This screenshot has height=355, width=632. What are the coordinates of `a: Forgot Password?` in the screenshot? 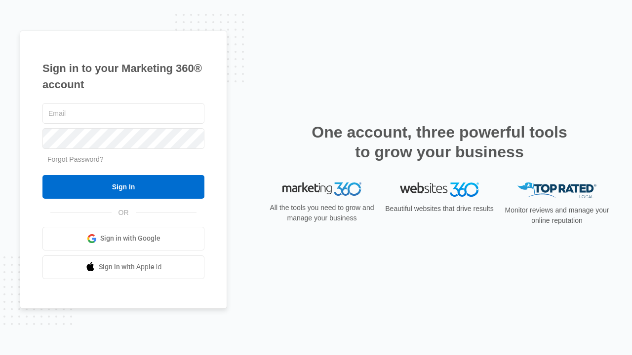 It's located at (76, 159).